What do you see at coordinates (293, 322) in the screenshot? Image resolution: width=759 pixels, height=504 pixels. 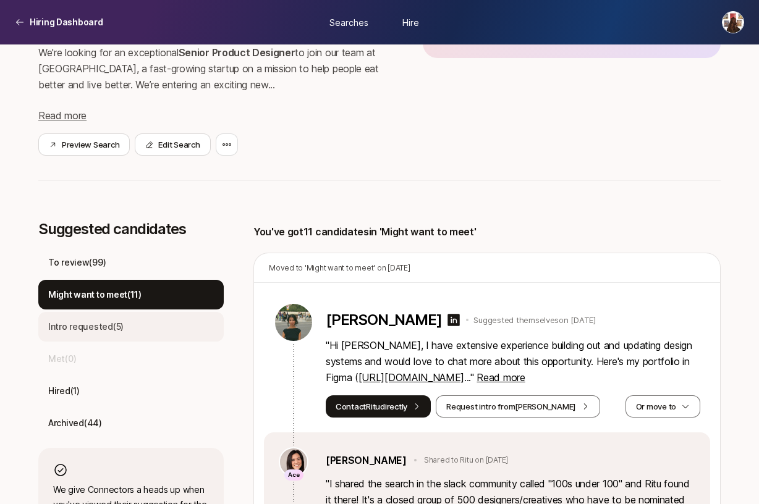 I see `img: ACg8ocIxbp1KxkquTVxlFS4YtKy8Iyeku-jr48QahuA_576ViYOxGnKg=s160-c` at bounding box center [293, 322].